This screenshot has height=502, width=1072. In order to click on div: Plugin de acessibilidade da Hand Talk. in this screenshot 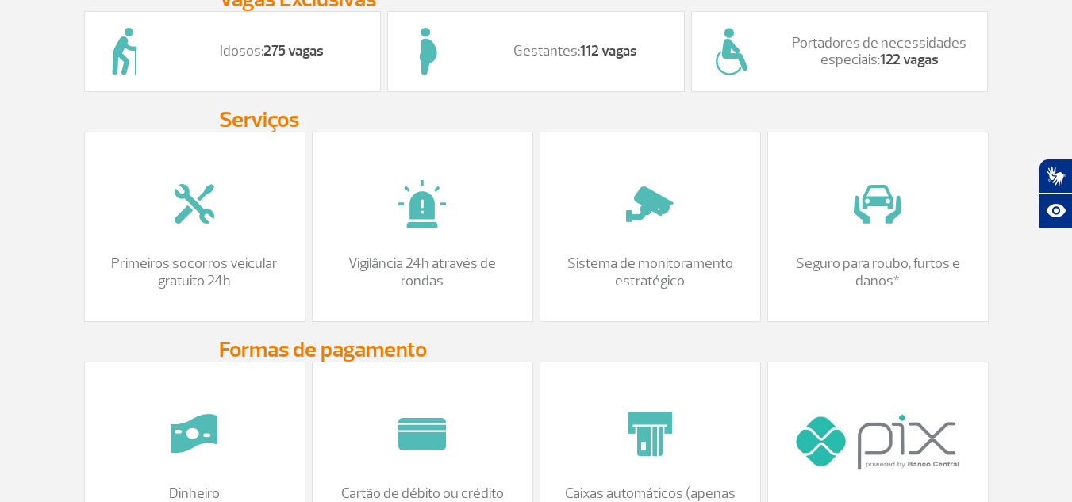, I will do `click(1055, 194)`.